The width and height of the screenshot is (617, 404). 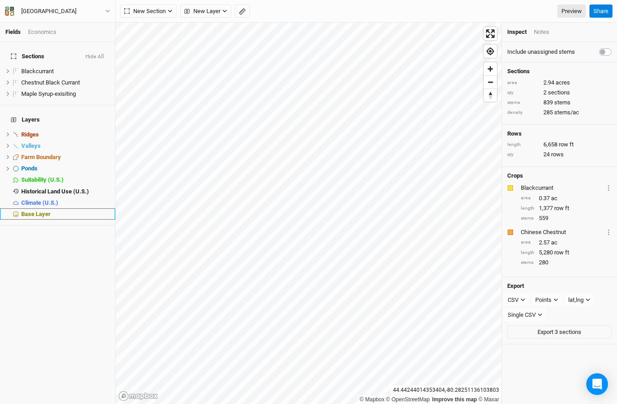 I want to click on div: Points, so click(x=543, y=300).